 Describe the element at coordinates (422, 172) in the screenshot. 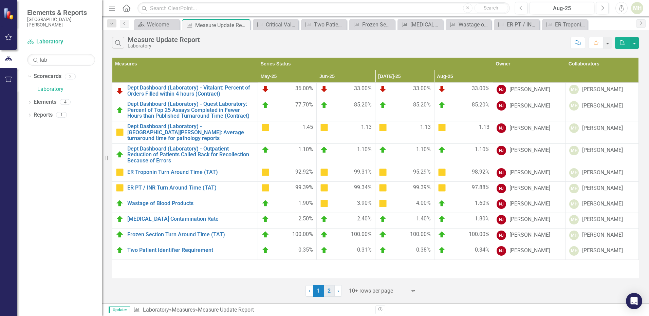

I see `span: 95.29%` at that location.